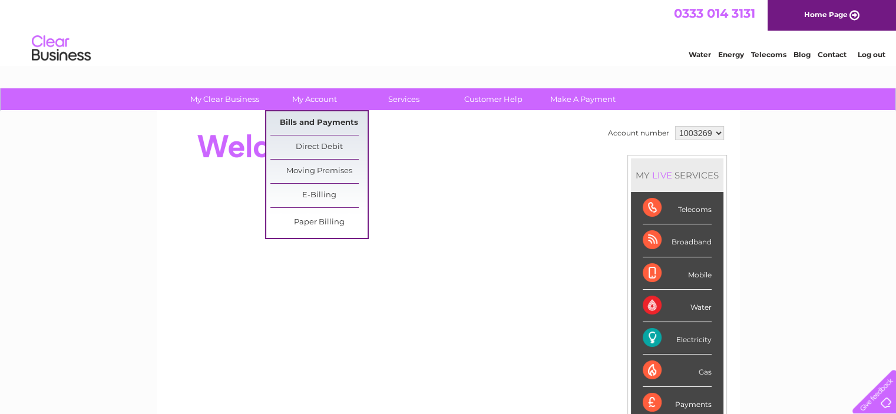 This screenshot has height=414, width=896. I want to click on span: 0333 014 3131, so click(714, 13).